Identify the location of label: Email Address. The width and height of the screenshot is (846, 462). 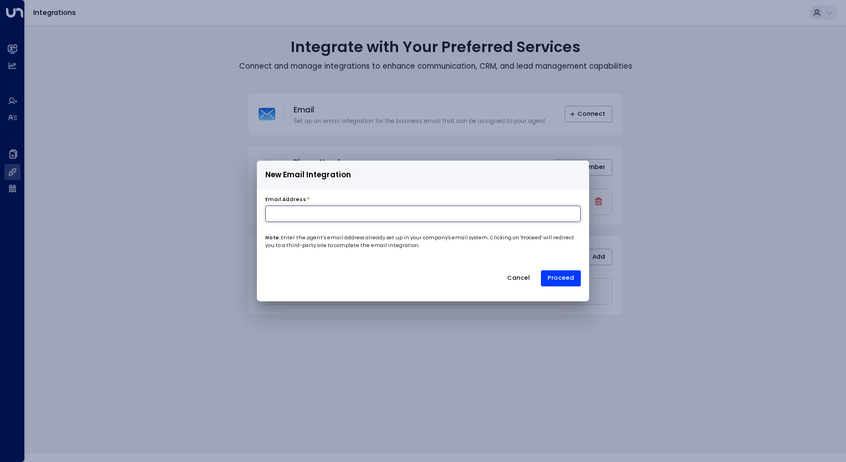
(286, 200).